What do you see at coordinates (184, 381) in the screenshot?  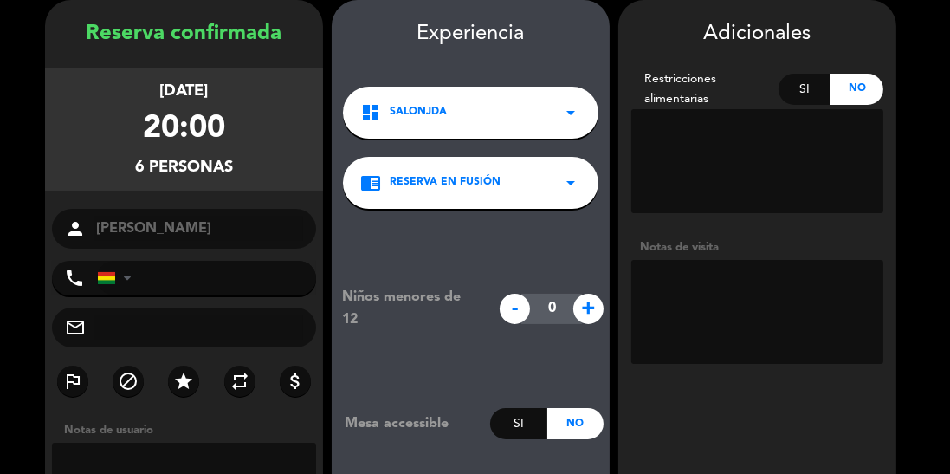 I see `i: star` at bounding box center [184, 381].